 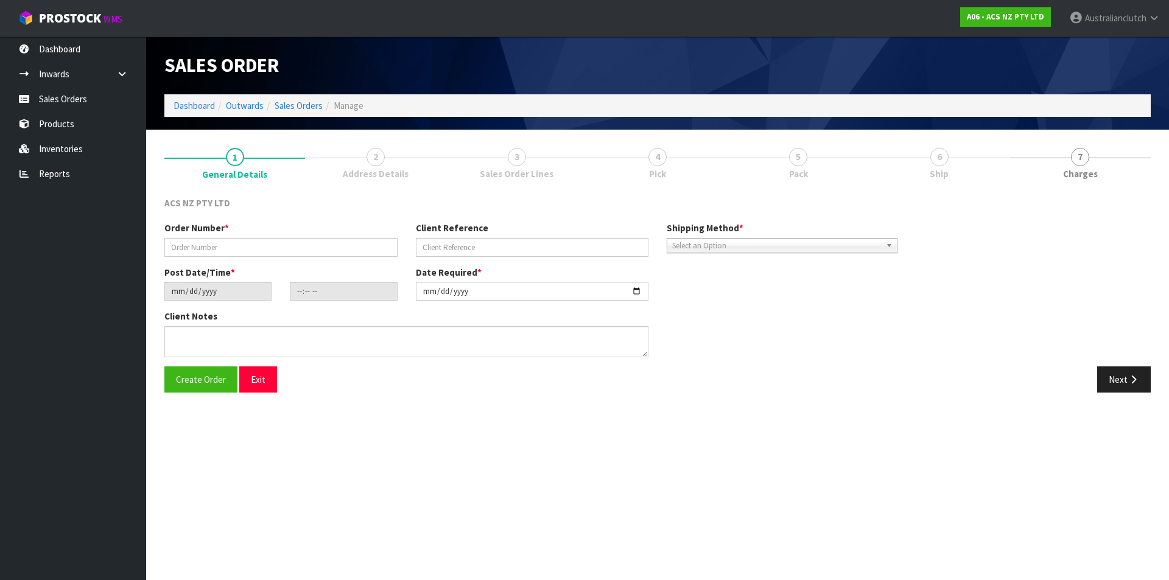 I want to click on button: Create Order, so click(x=201, y=379).